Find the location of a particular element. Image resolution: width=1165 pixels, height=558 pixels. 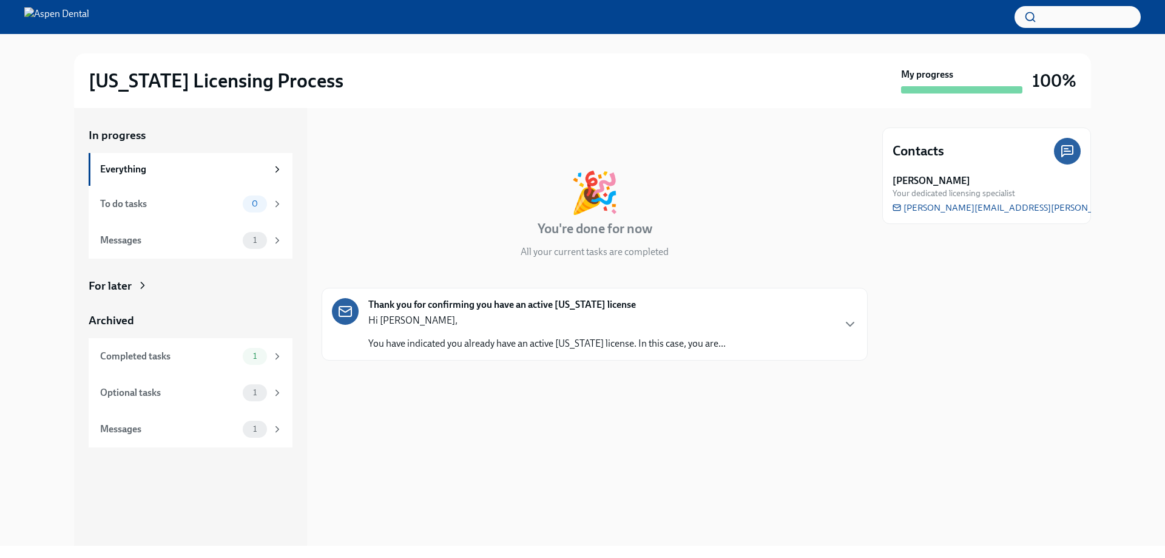

div: Optional tasks is located at coordinates (169, 393).